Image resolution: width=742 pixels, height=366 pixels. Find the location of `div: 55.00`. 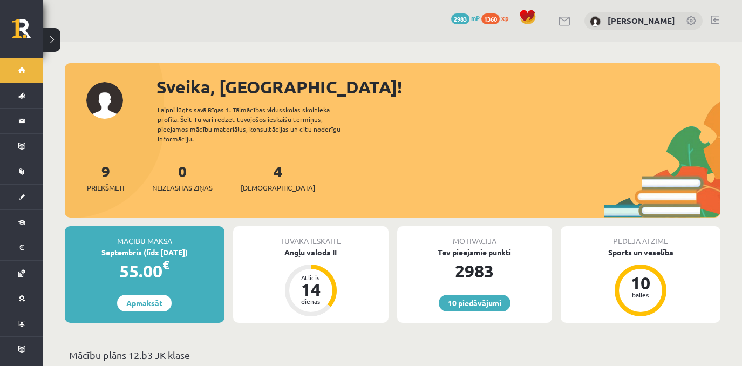

div: 55.00 is located at coordinates (145, 271).